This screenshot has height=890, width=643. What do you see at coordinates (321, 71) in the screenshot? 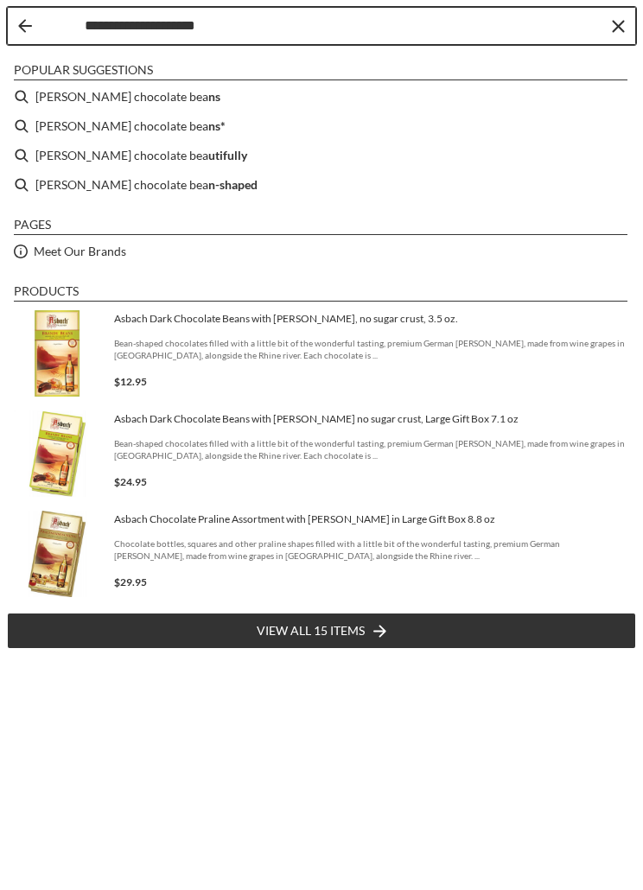
I see `li: Popular suggestions` at bounding box center [321, 71].